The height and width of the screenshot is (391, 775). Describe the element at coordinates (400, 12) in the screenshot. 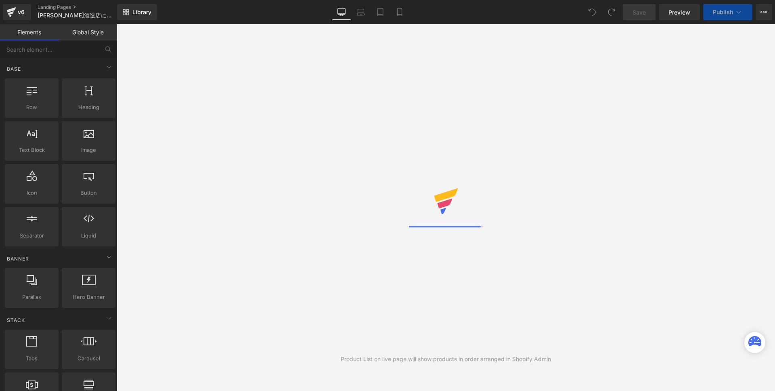

I see `a: Mobile` at that location.